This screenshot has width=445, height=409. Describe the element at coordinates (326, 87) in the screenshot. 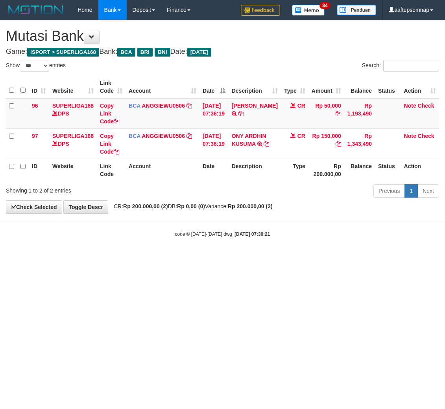

I see `th: Amount: activate to sort column ascending` at that location.